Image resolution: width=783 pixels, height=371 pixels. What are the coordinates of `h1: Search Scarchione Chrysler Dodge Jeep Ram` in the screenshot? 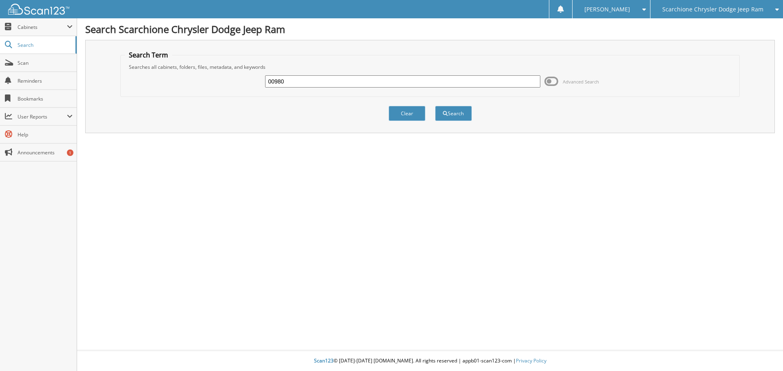 It's located at (430, 29).